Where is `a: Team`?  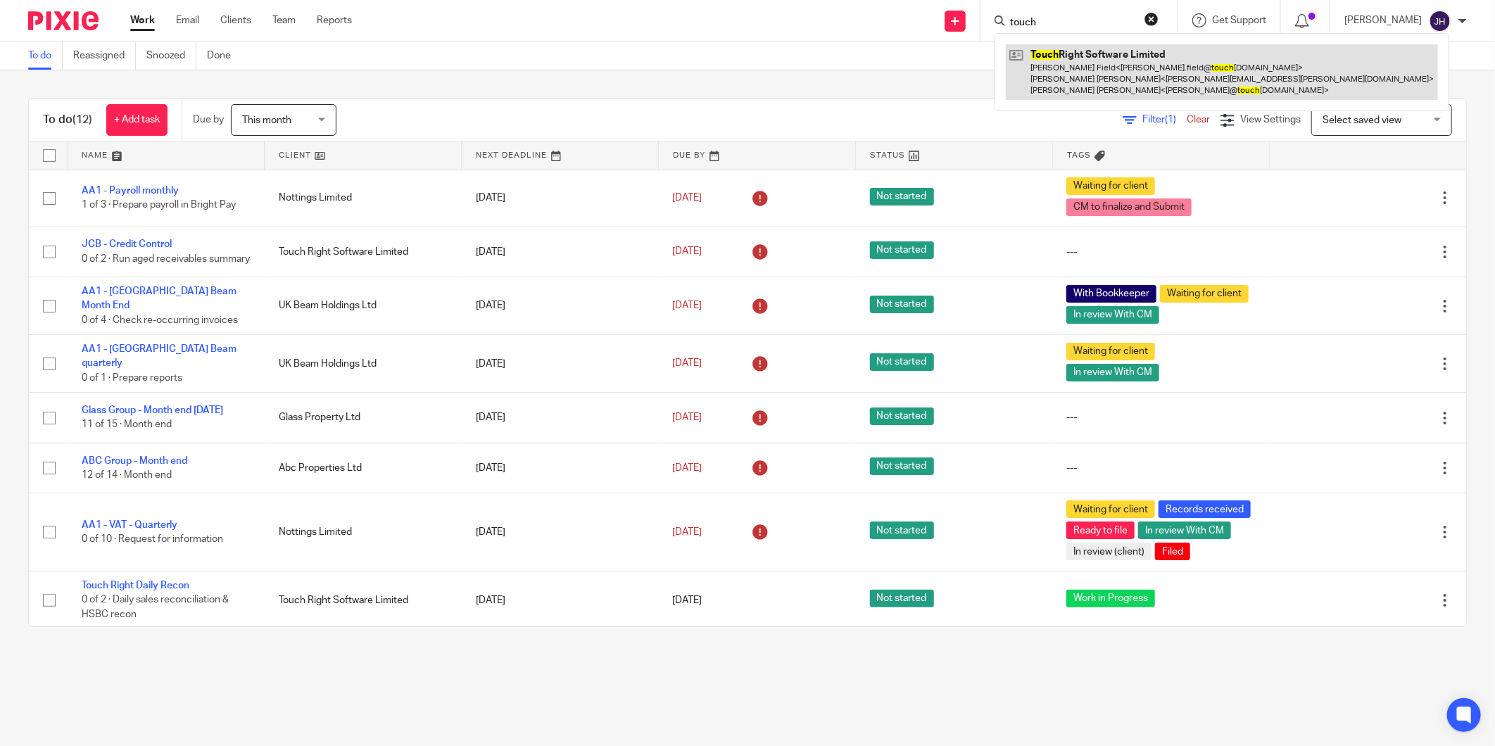
a: Team is located at coordinates (284, 20).